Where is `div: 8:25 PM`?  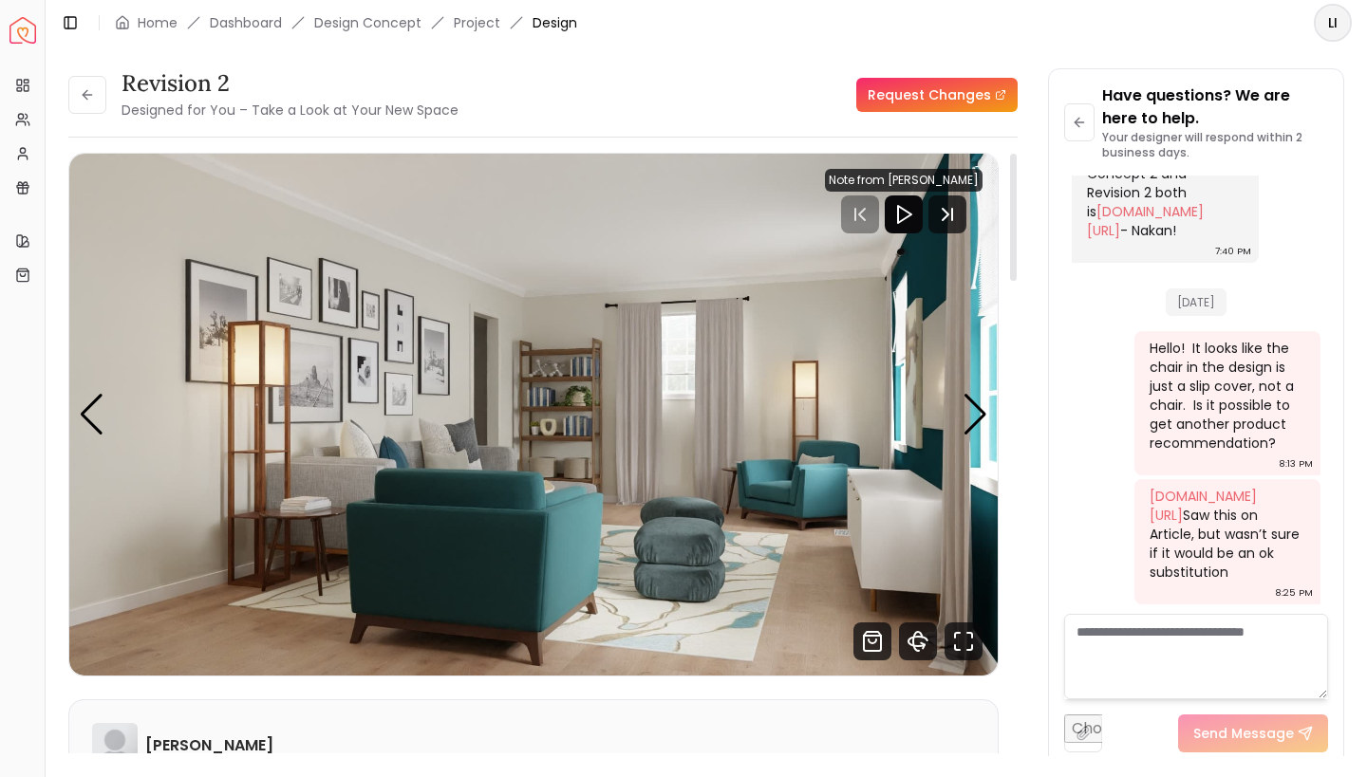
div: 8:25 PM is located at coordinates (1293, 593).